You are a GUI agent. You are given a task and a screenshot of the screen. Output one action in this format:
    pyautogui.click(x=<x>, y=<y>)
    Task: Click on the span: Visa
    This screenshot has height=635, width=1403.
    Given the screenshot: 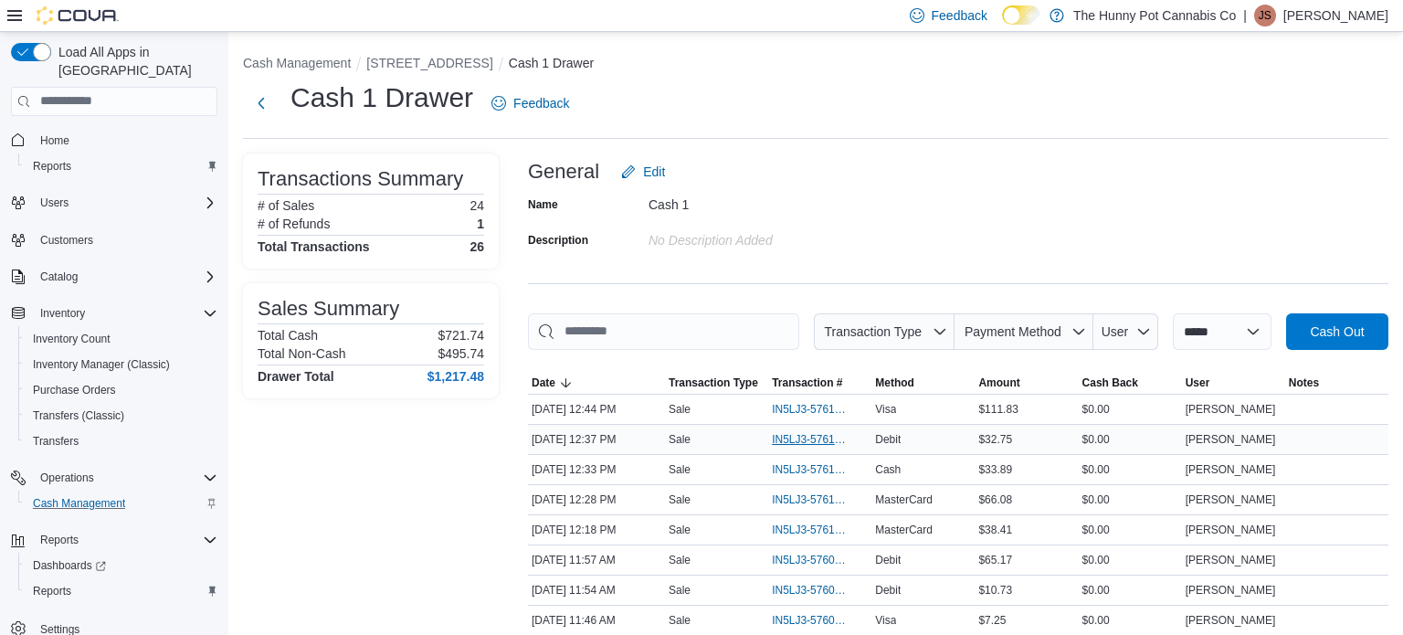 What is the action you would take?
    pyautogui.click(x=885, y=620)
    